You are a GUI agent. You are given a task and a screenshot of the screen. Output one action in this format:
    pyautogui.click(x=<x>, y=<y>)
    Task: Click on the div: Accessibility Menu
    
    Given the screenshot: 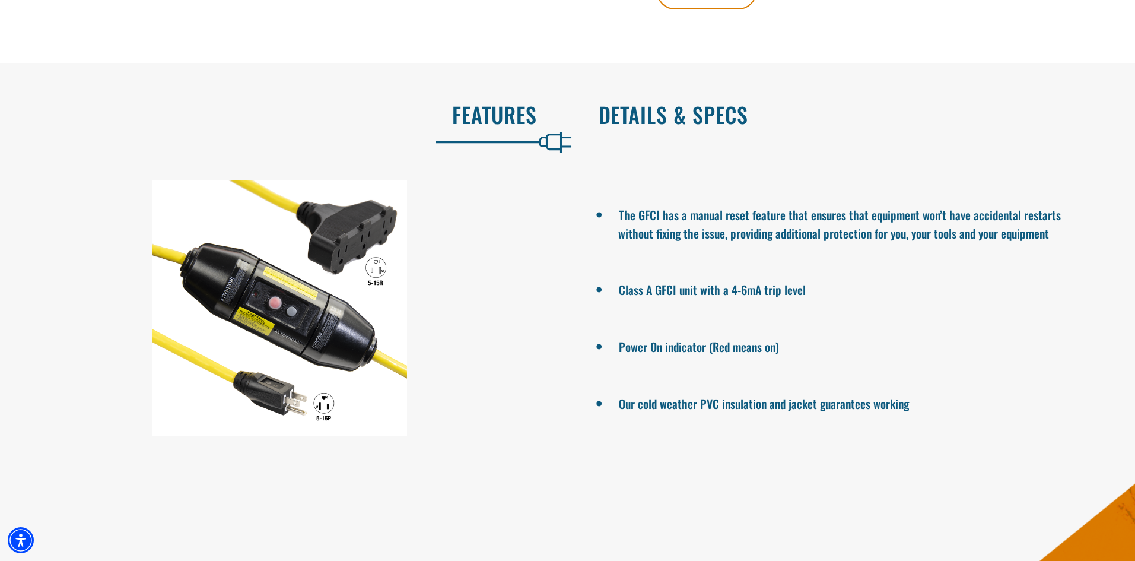 What is the action you would take?
    pyautogui.click(x=21, y=540)
    